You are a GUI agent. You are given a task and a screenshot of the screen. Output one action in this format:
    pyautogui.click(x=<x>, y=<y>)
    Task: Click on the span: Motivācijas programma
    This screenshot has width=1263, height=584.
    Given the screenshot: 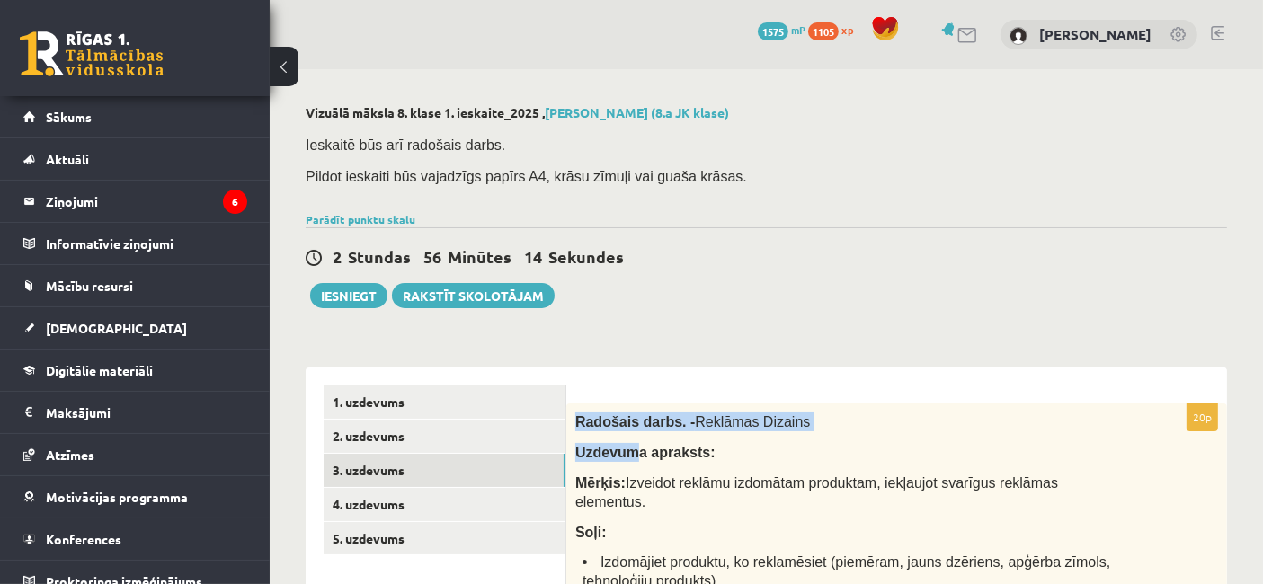 What is the action you would take?
    pyautogui.click(x=117, y=497)
    